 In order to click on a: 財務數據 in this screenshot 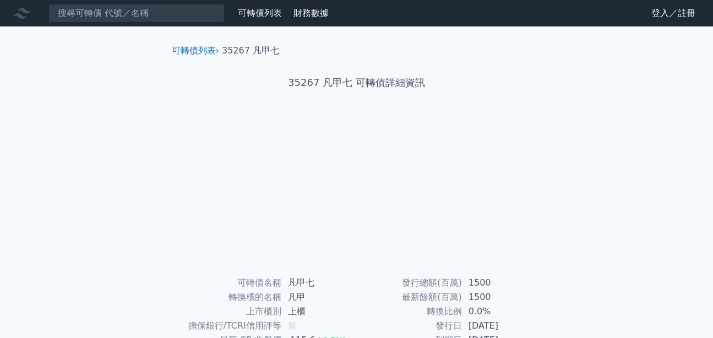, I will do `click(311, 13)`.